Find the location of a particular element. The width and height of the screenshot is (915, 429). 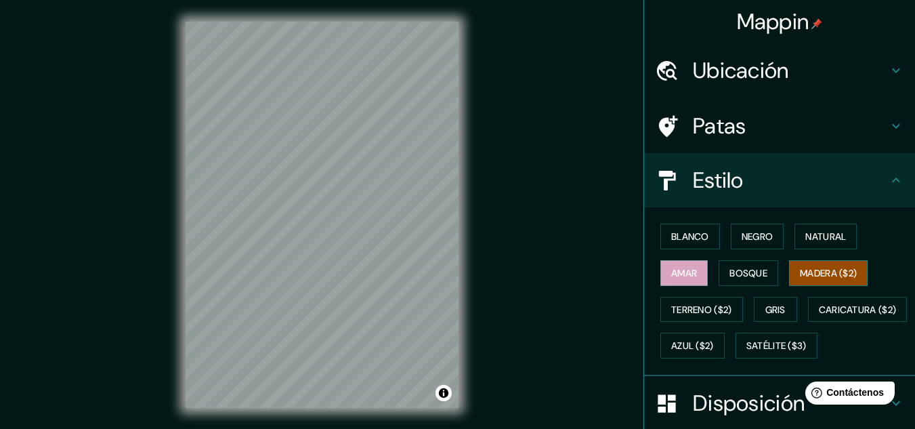

button: Activar o desactivar atribución is located at coordinates (443, 393).